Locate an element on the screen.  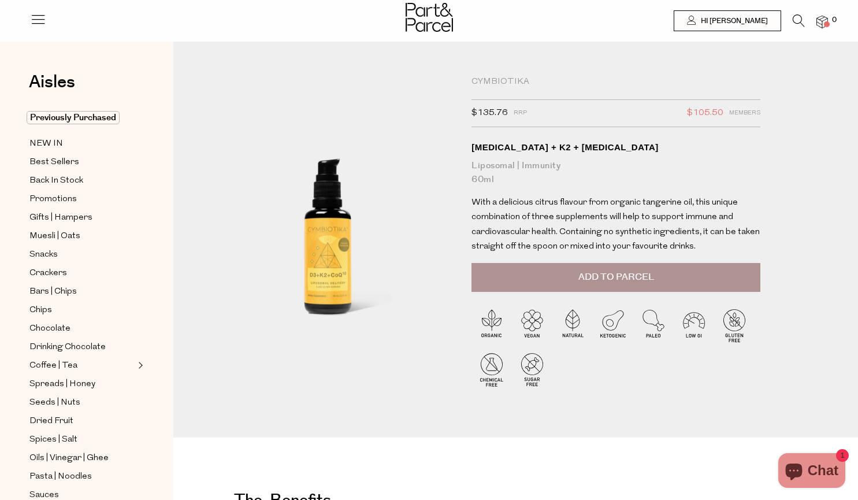
span: $135.76 is located at coordinates (490, 113).